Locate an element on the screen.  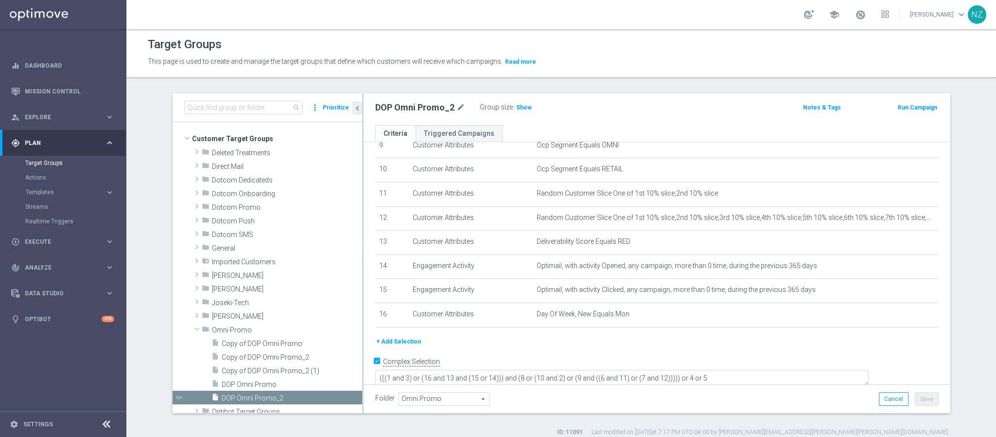
span: keyboard_arrow_down is located at coordinates (962, 15).